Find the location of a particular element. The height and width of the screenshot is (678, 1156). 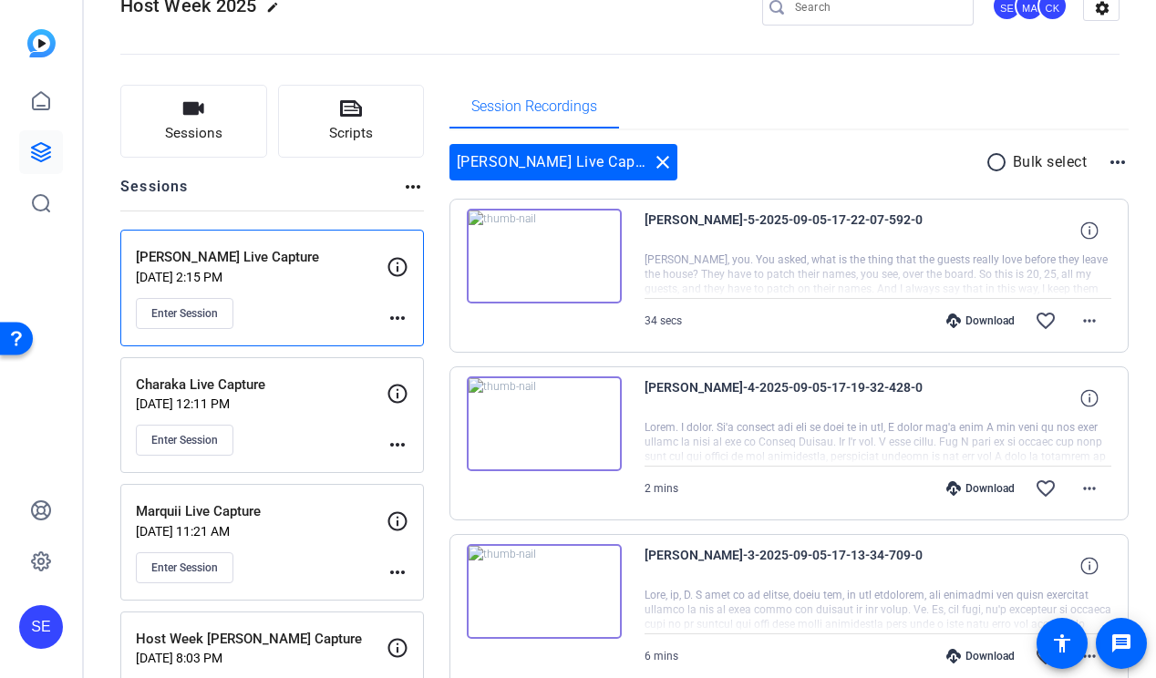

span: 34 secs is located at coordinates (663, 321).